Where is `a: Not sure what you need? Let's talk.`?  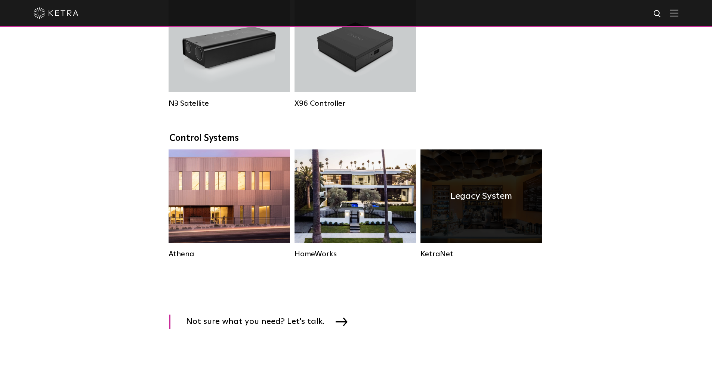 a: Not sure what you need? Let's talk. is located at coordinates (263, 322).